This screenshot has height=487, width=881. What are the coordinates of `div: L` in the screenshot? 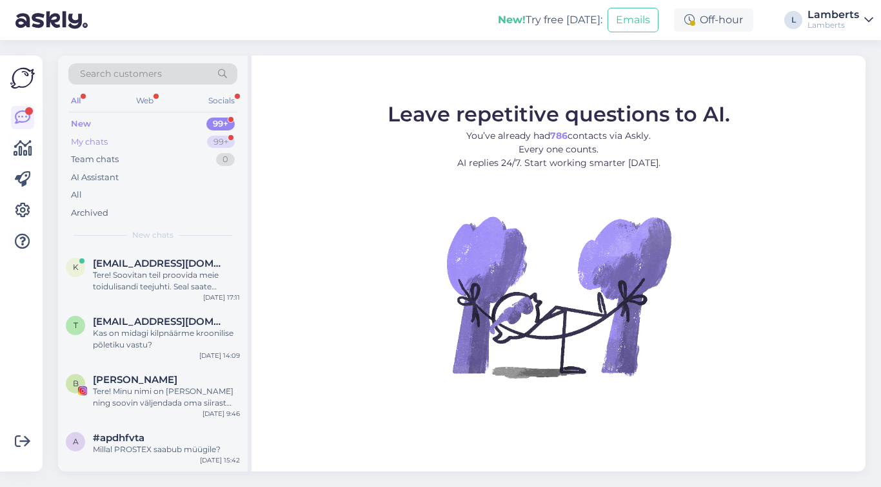 It's located at (794, 20).